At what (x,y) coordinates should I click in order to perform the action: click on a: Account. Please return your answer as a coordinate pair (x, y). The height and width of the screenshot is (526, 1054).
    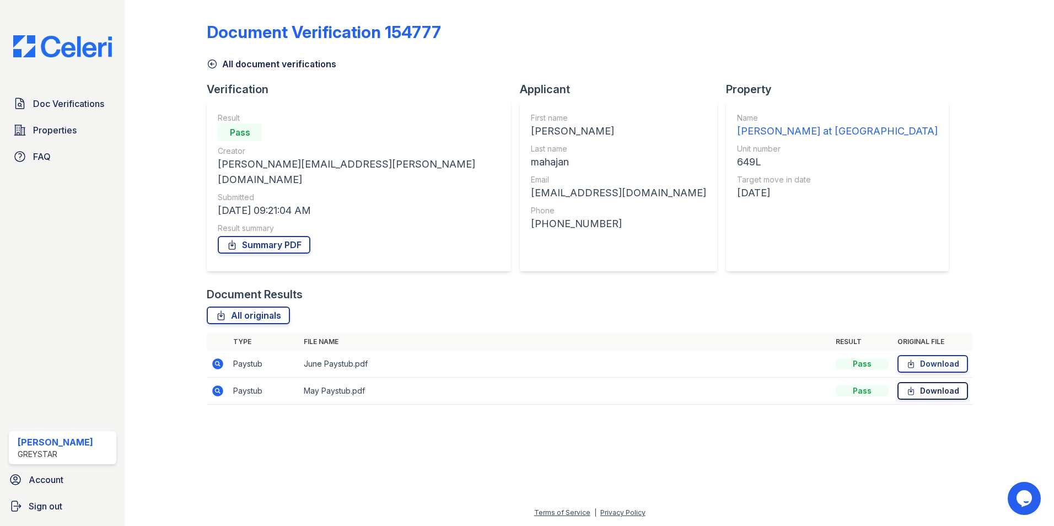
    Looking at the image, I should click on (62, 479).